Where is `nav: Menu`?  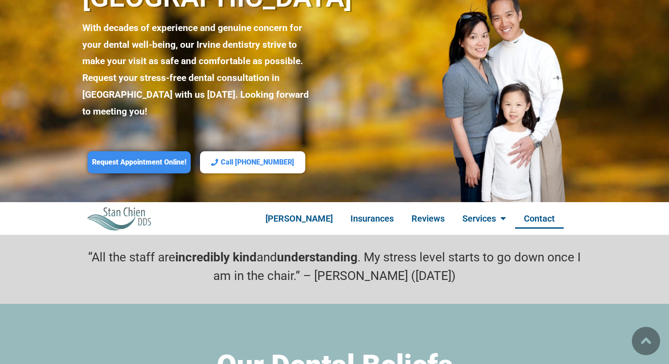 nav: Menu is located at coordinates (410, 218).